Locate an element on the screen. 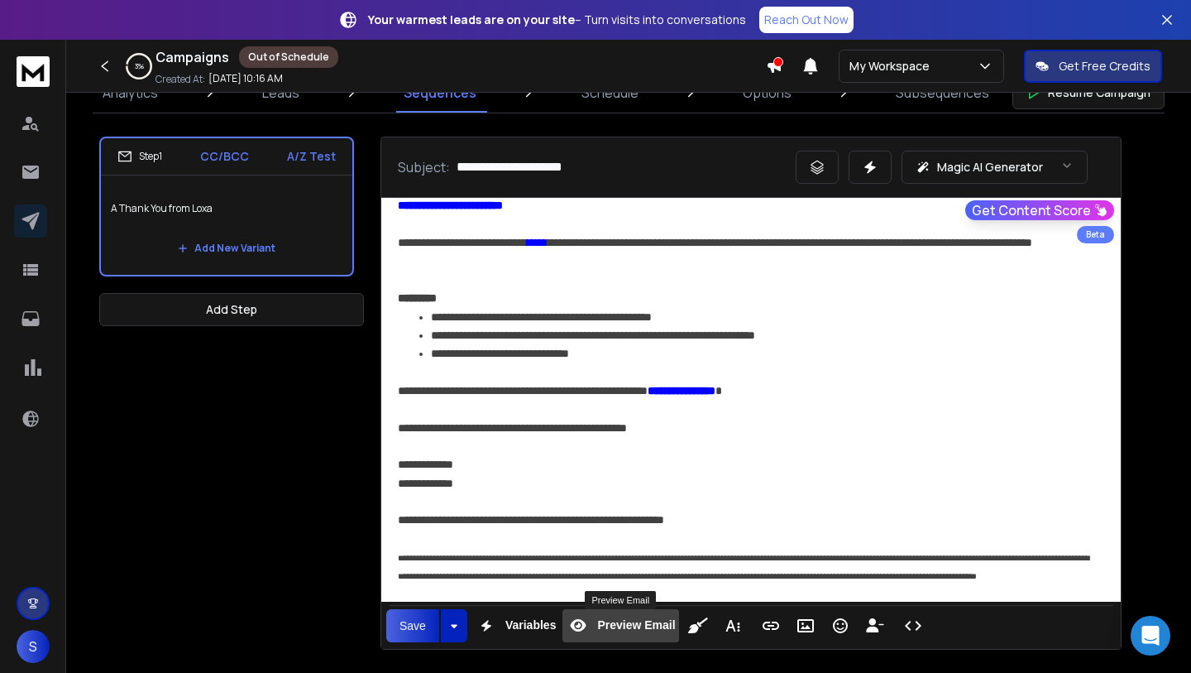  li: Step1CC/BCCA/Z TestA Thank You from LoxaAdd New Variant is located at coordinates (227, 206).